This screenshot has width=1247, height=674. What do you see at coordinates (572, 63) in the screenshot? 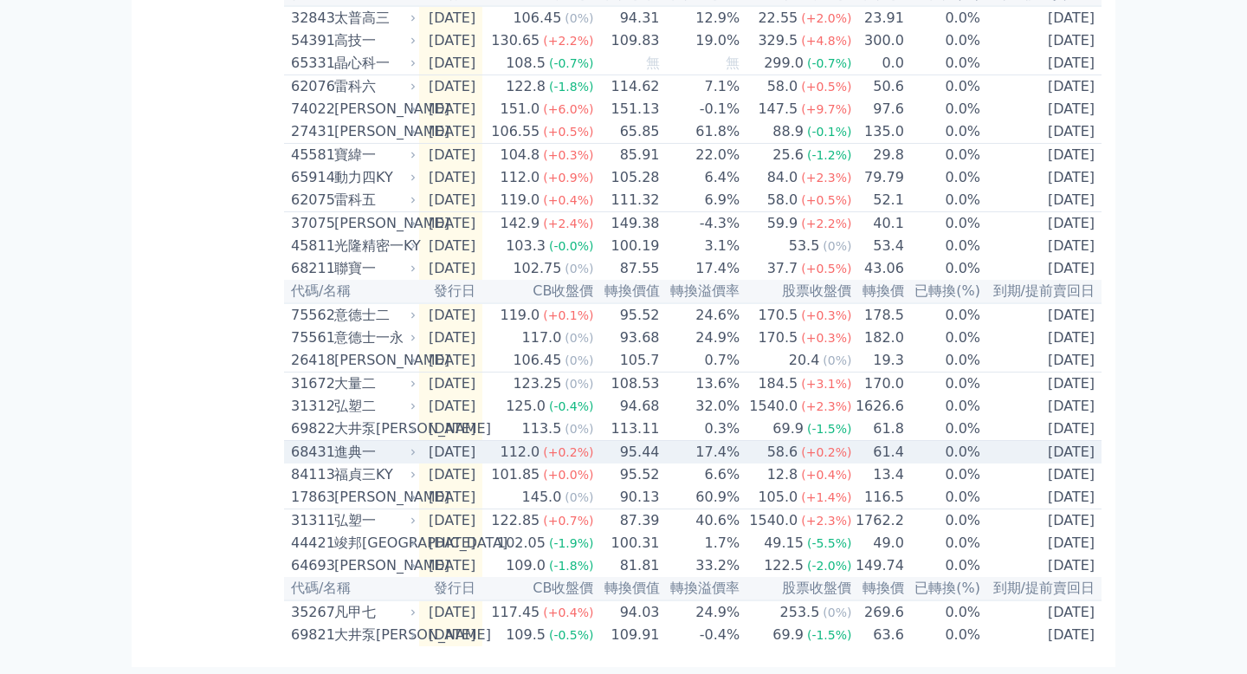
I see `span: (-0.7%)` at bounding box center [572, 63].